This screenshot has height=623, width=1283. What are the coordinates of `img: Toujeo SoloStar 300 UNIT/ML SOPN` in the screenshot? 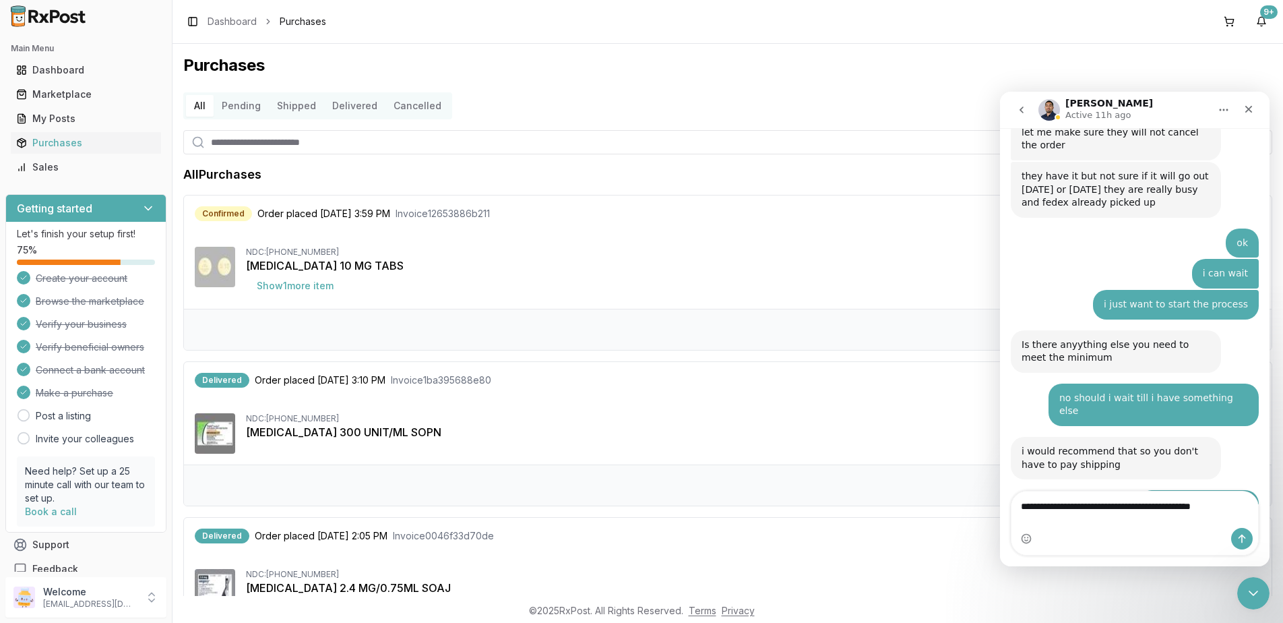 It's located at (215, 433).